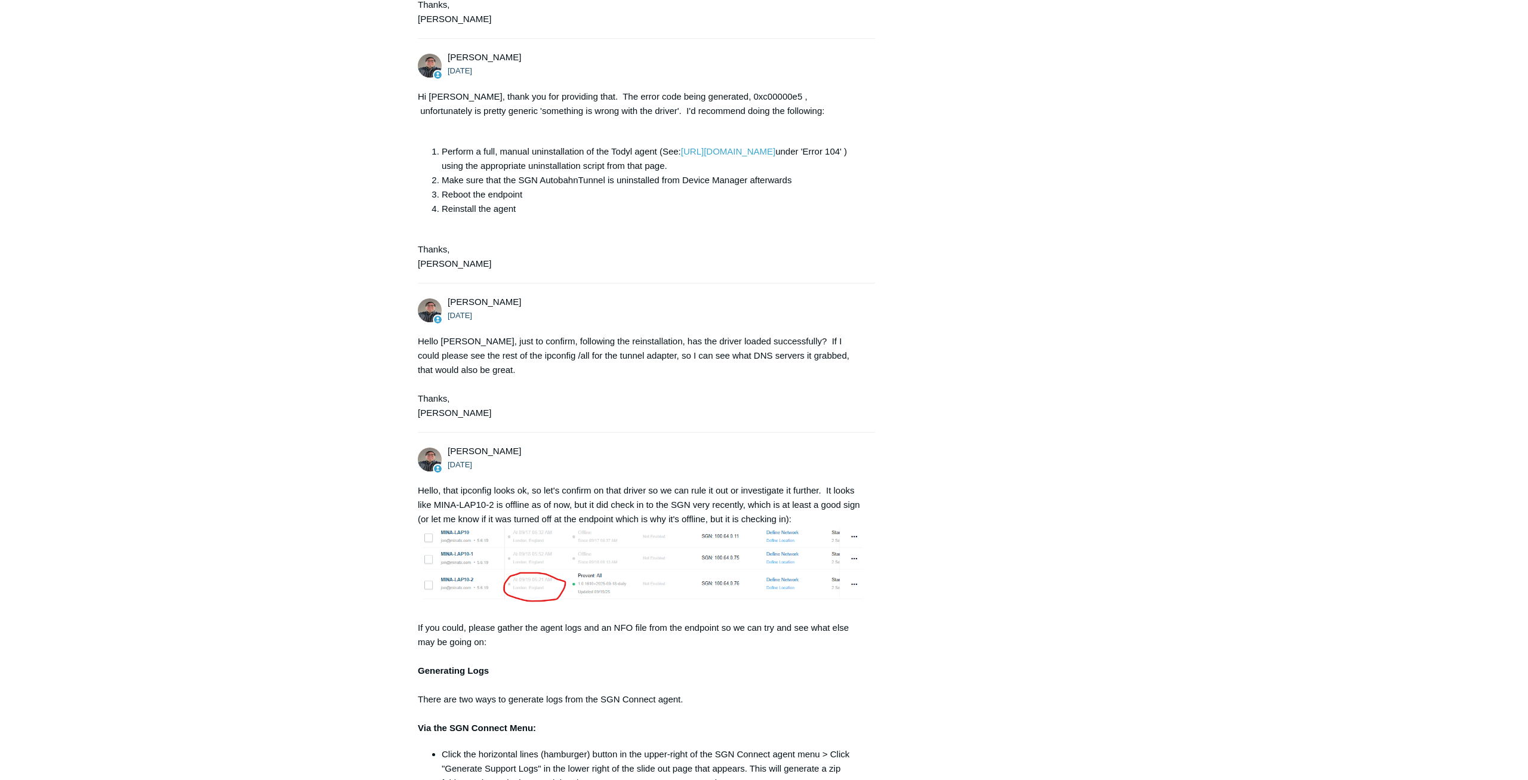 The height and width of the screenshot is (780, 1528). What do you see at coordinates (460, 464) in the screenshot?
I see `time: 09/19/2025, 13:13` at bounding box center [460, 464].